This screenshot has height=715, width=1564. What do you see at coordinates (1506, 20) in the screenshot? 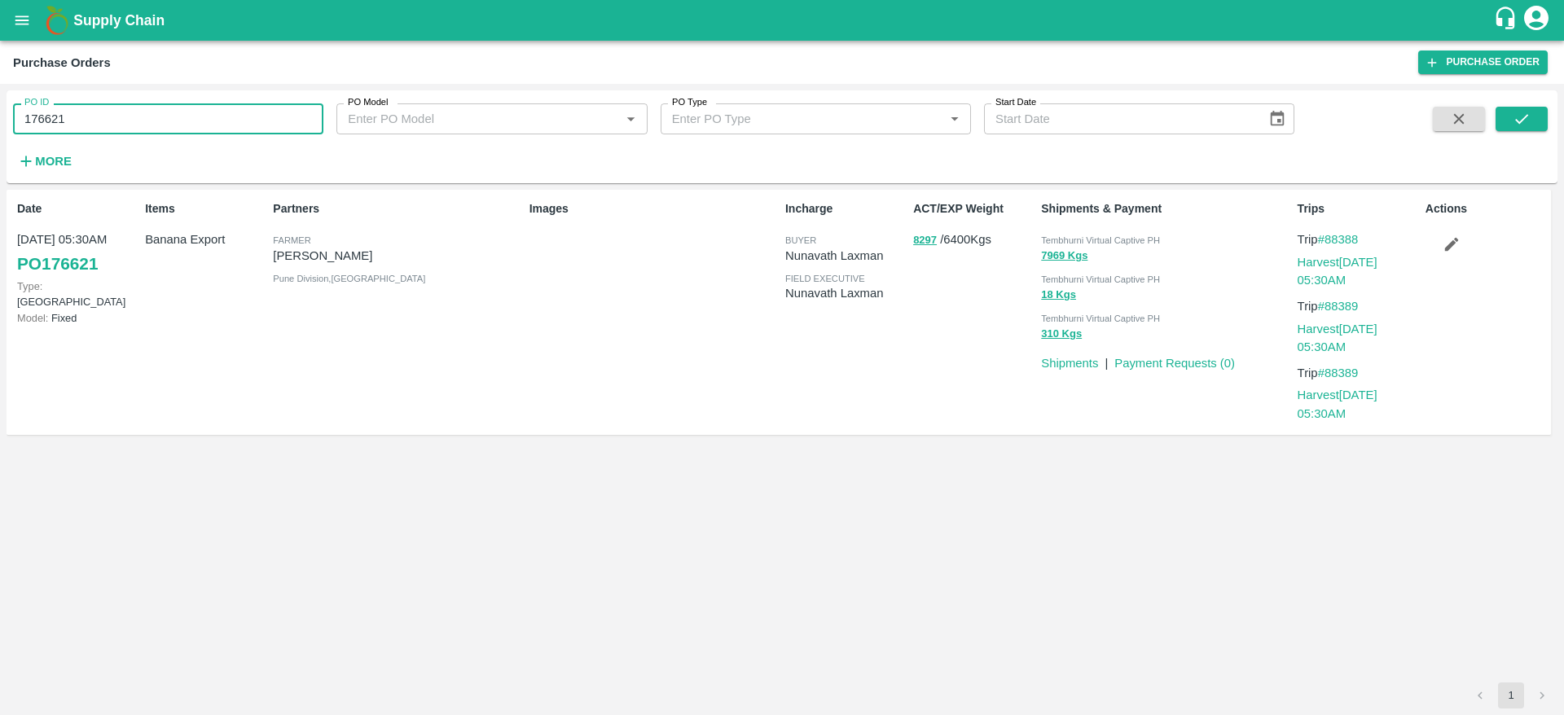
I see `div: customer-support` at bounding box center [1506, 20].